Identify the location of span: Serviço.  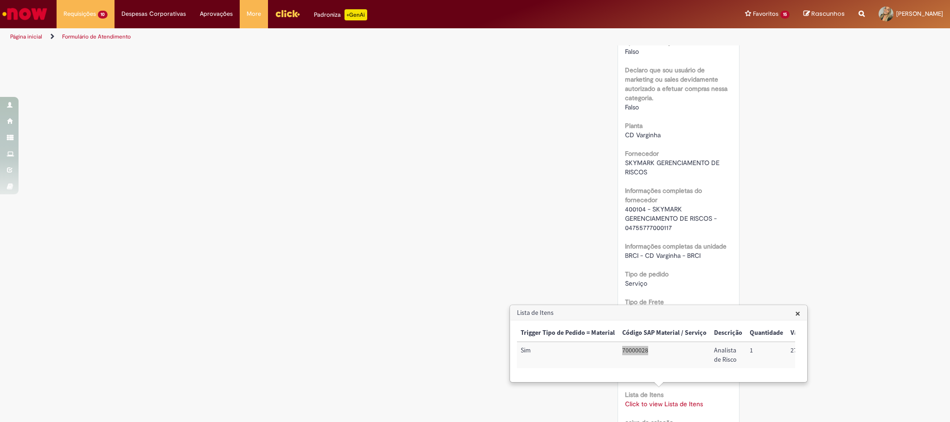
(636, 283).